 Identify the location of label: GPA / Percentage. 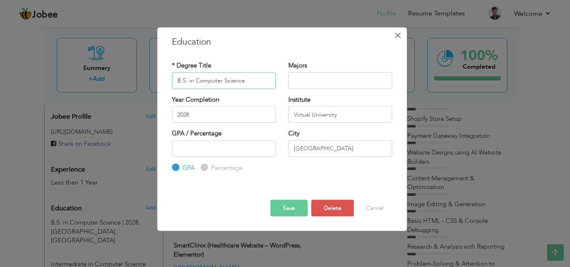
(197, 134).